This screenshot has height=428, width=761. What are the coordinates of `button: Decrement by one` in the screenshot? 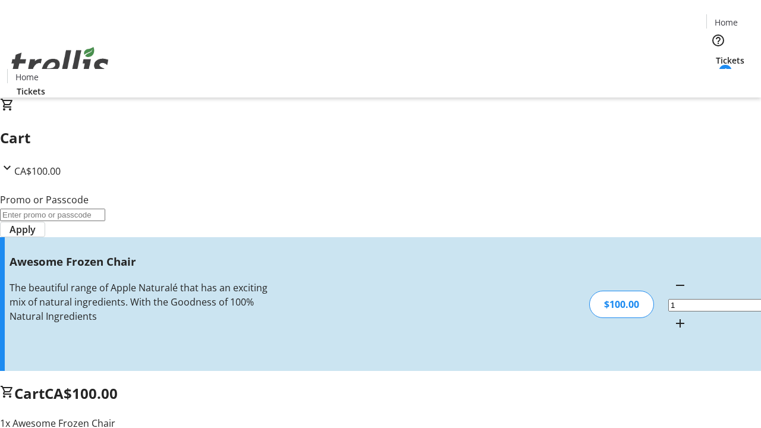 It's located at (680, 285).